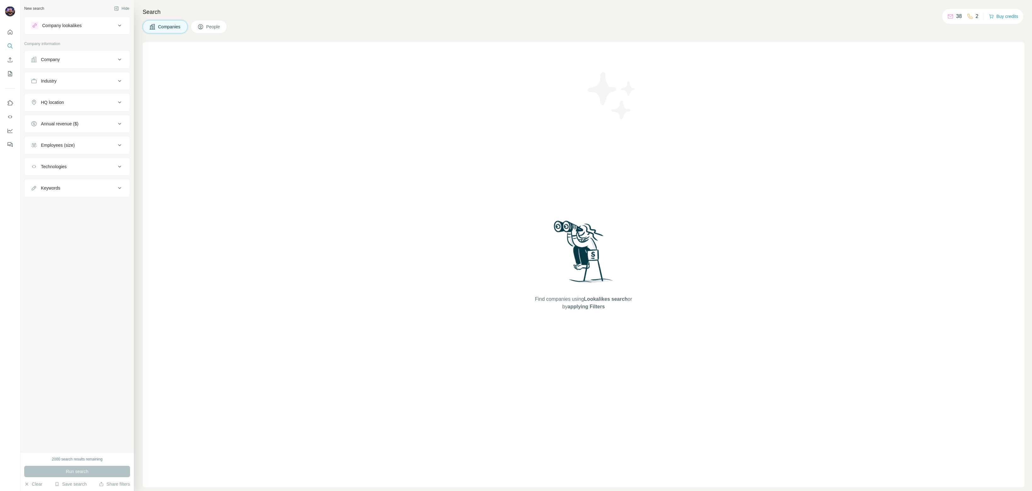  Describe the element at coordinates (58, 145) in the screenshot. I see `div: Employees (size)` at that location.